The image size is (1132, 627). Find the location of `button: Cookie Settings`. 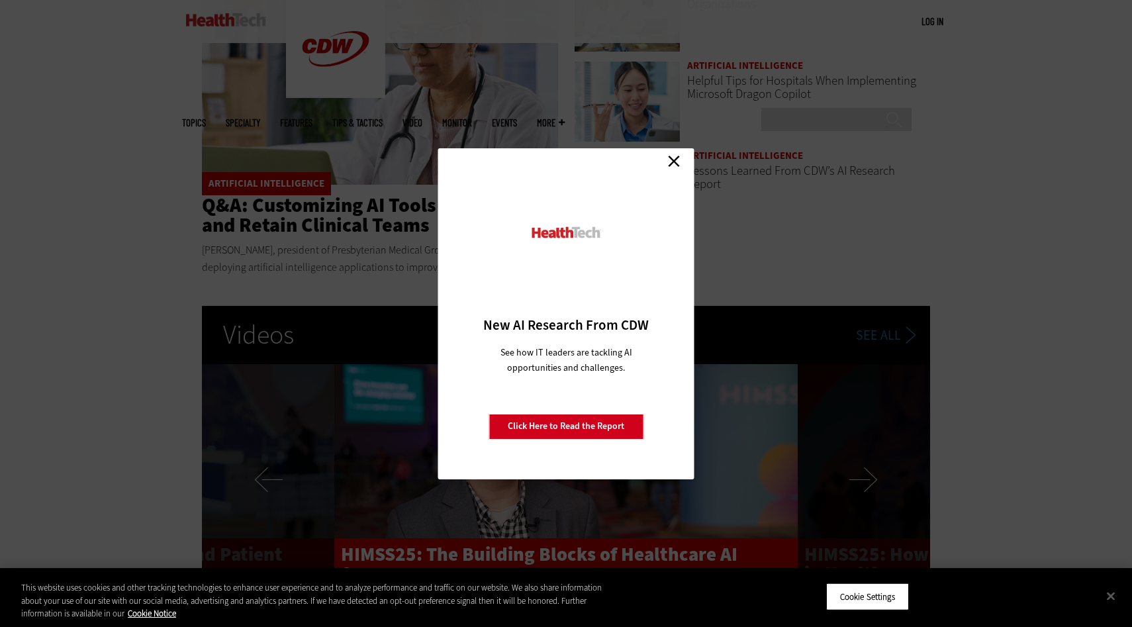

button: Cookie Settings is located at coordinates (867, 596).